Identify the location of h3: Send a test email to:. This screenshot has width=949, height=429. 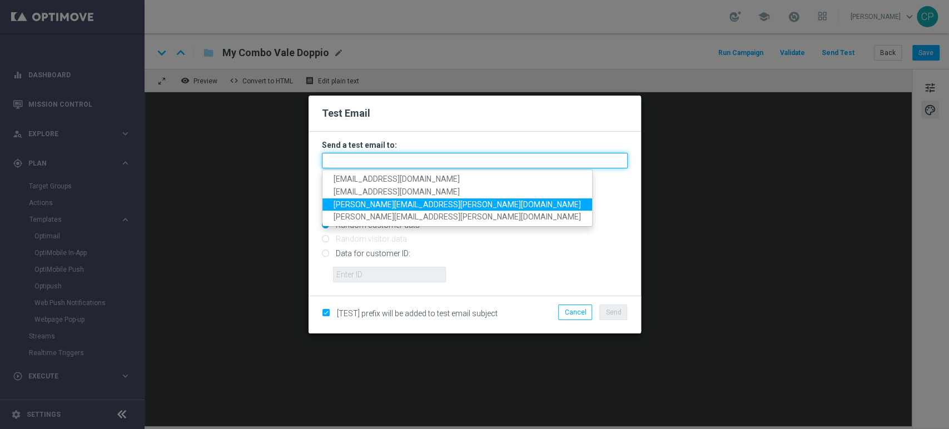
(475, 145).